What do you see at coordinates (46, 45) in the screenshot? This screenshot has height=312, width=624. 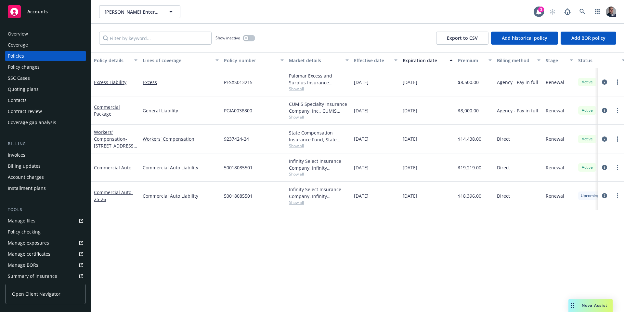 I see `a: Coverage` at bounding box center [46, 45].